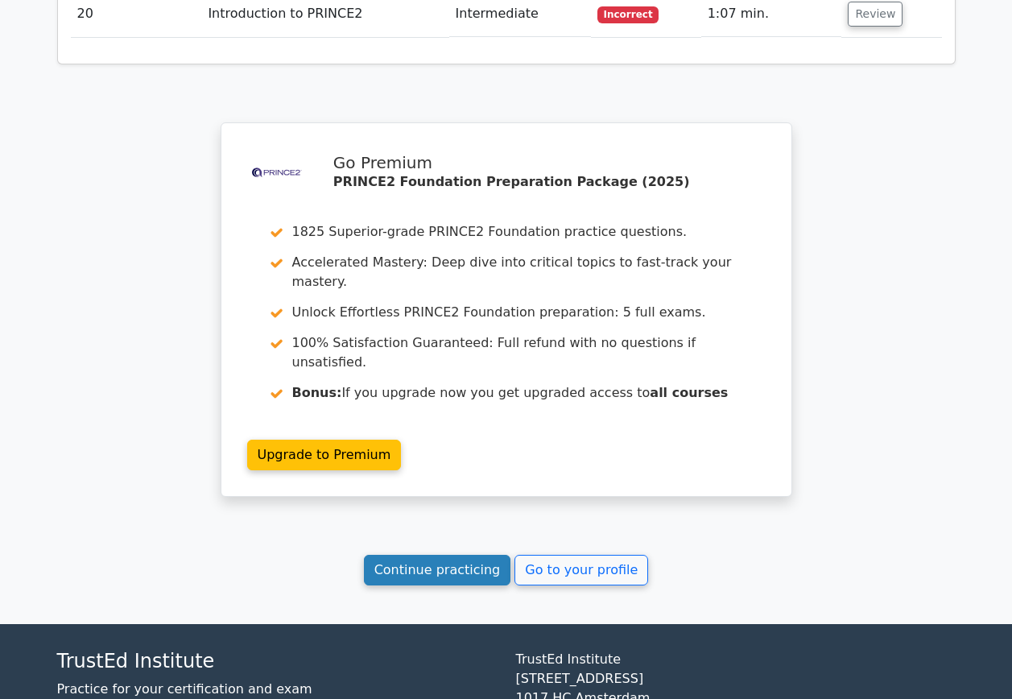 This screenshot has width=1012, height=699. I want to click on span: Incorrect, so click(628, 14).